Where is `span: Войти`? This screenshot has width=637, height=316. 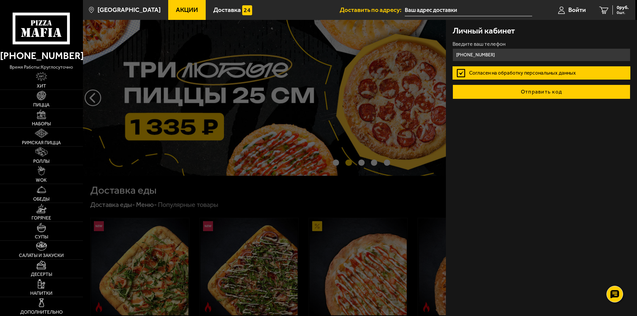
span: Войти is located at coordinates (577, 10).